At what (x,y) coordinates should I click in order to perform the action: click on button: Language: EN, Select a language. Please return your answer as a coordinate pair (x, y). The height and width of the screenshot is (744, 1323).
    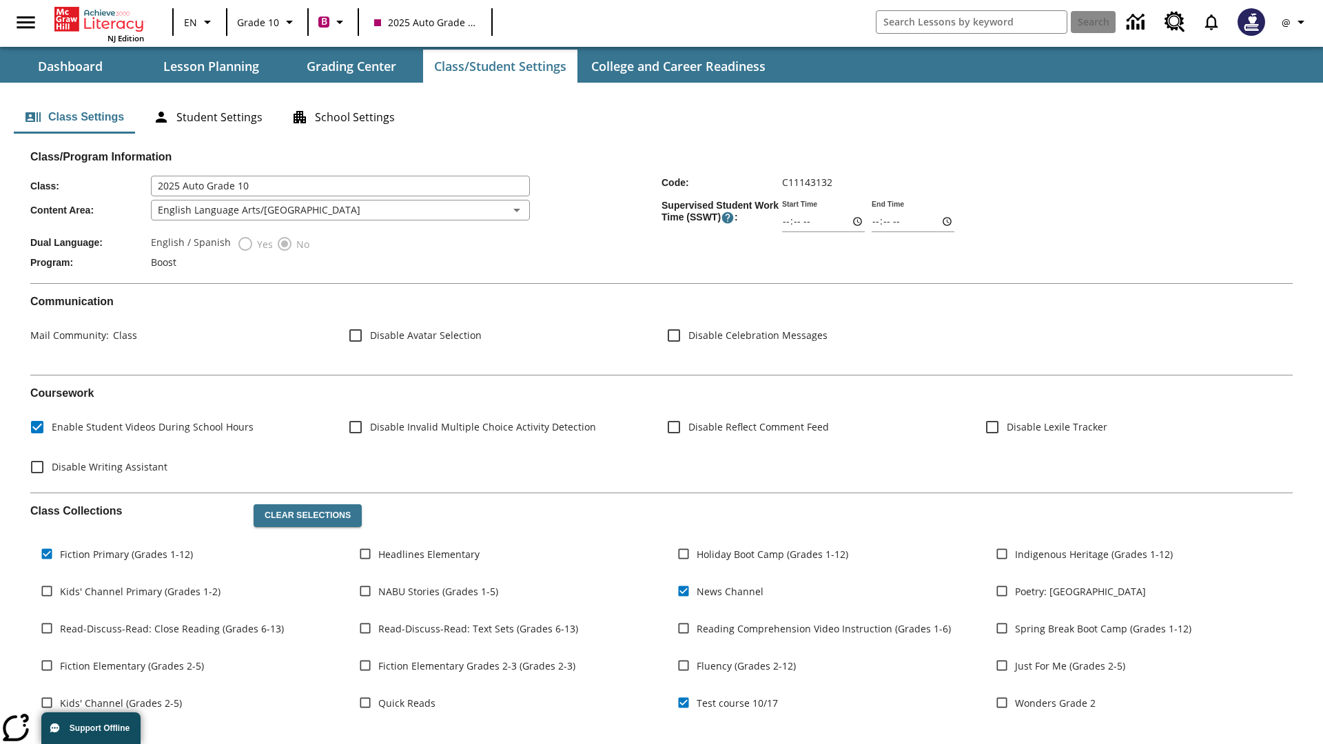
    Looking at the image, I should click on (200, 22).